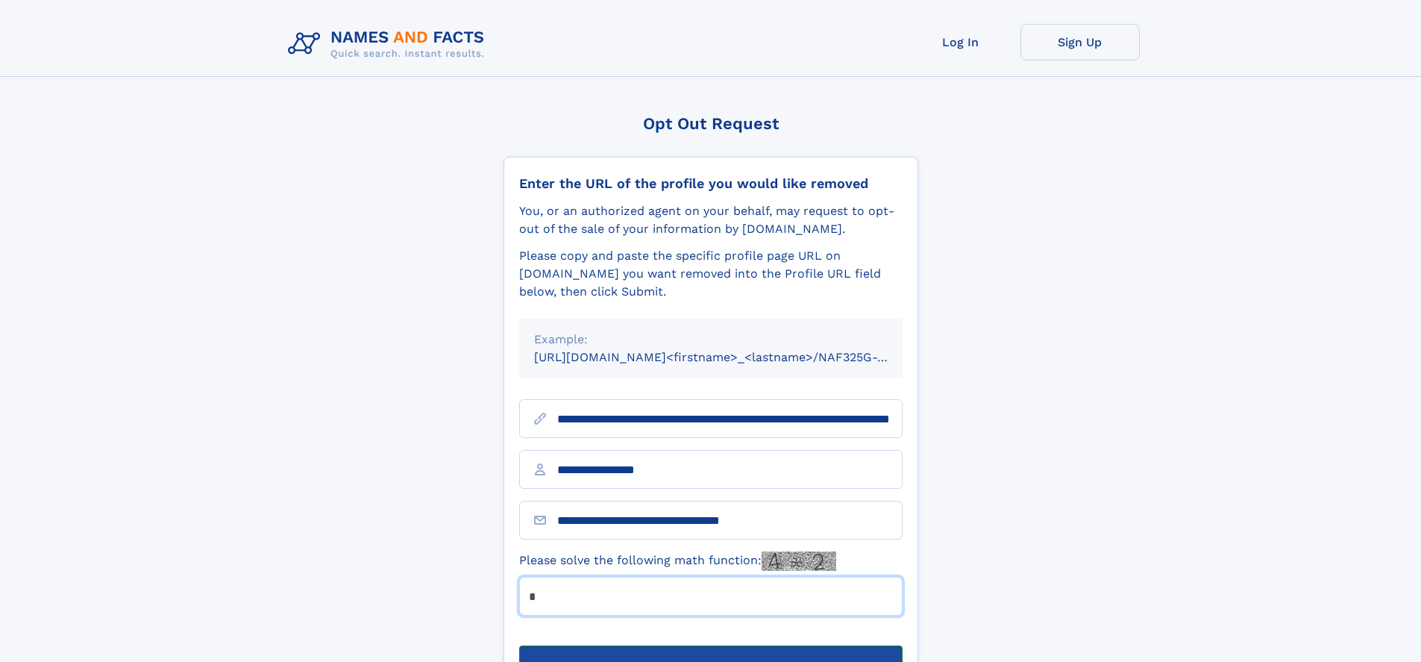 Image resolution: width=1421 pixels, height=662 pixels. I want to click on div: Opt Out Request, so click(711, 123).